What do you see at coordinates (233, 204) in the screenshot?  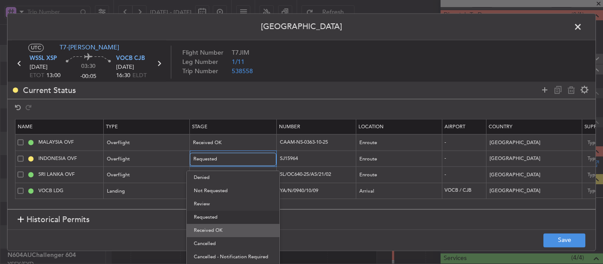 I see `span: Review` at bounding box center [233, 204].